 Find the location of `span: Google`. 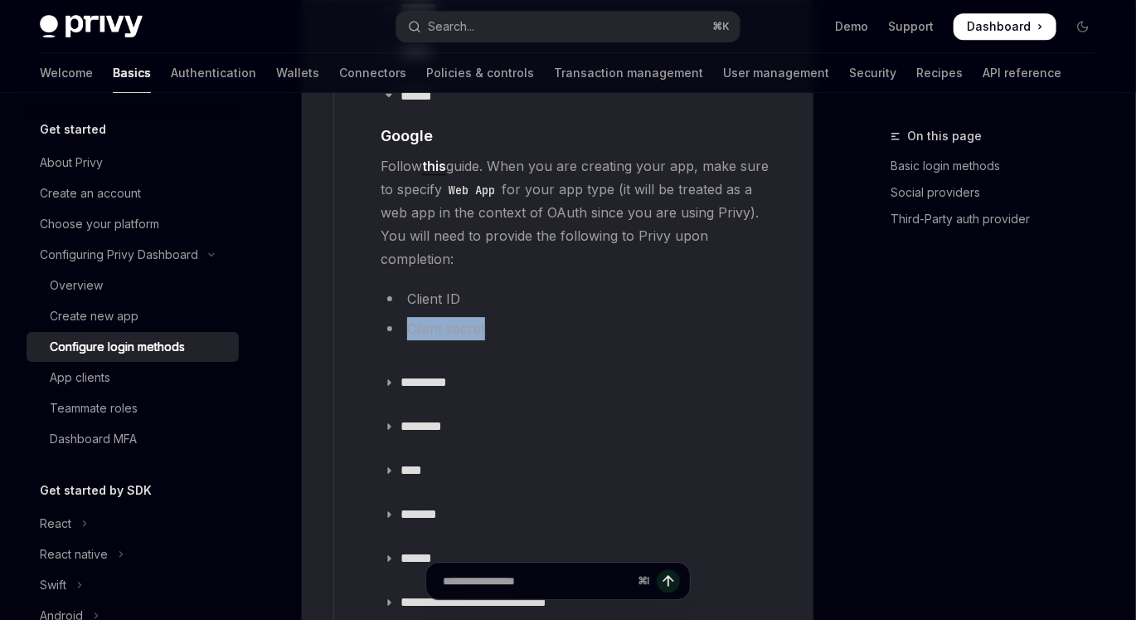

span: Google is located at coordinates (406, 135).